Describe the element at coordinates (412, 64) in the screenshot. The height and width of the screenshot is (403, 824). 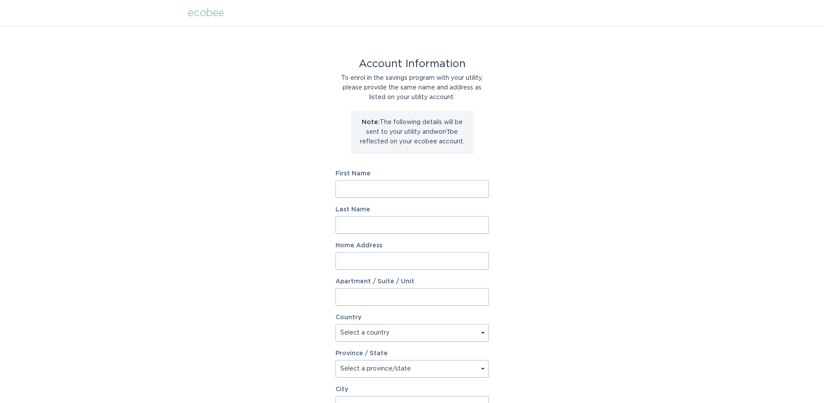
I see `div: Account Information` at that location.